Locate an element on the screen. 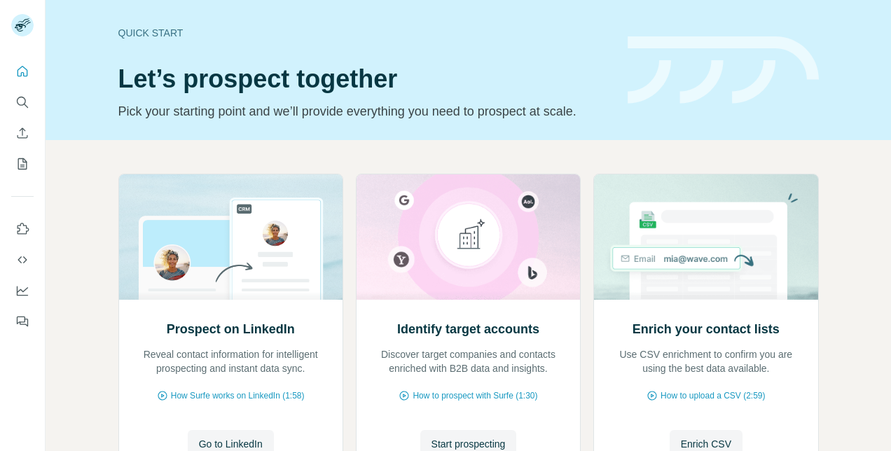 The width and height of the screenshot is (891, 451). span: How to prospect with Surfe (1:30) is located at coordinates (475, 396).